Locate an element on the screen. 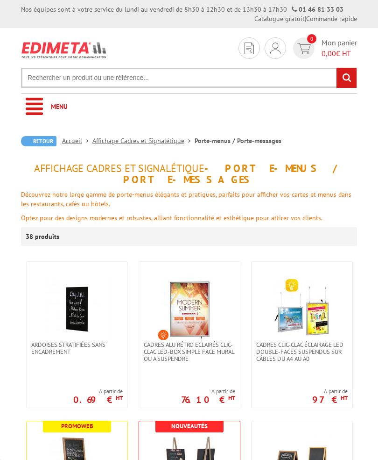 The width and height of the screenshot is (378, 460). span: Mon panier is located at coordinates (340, 48).